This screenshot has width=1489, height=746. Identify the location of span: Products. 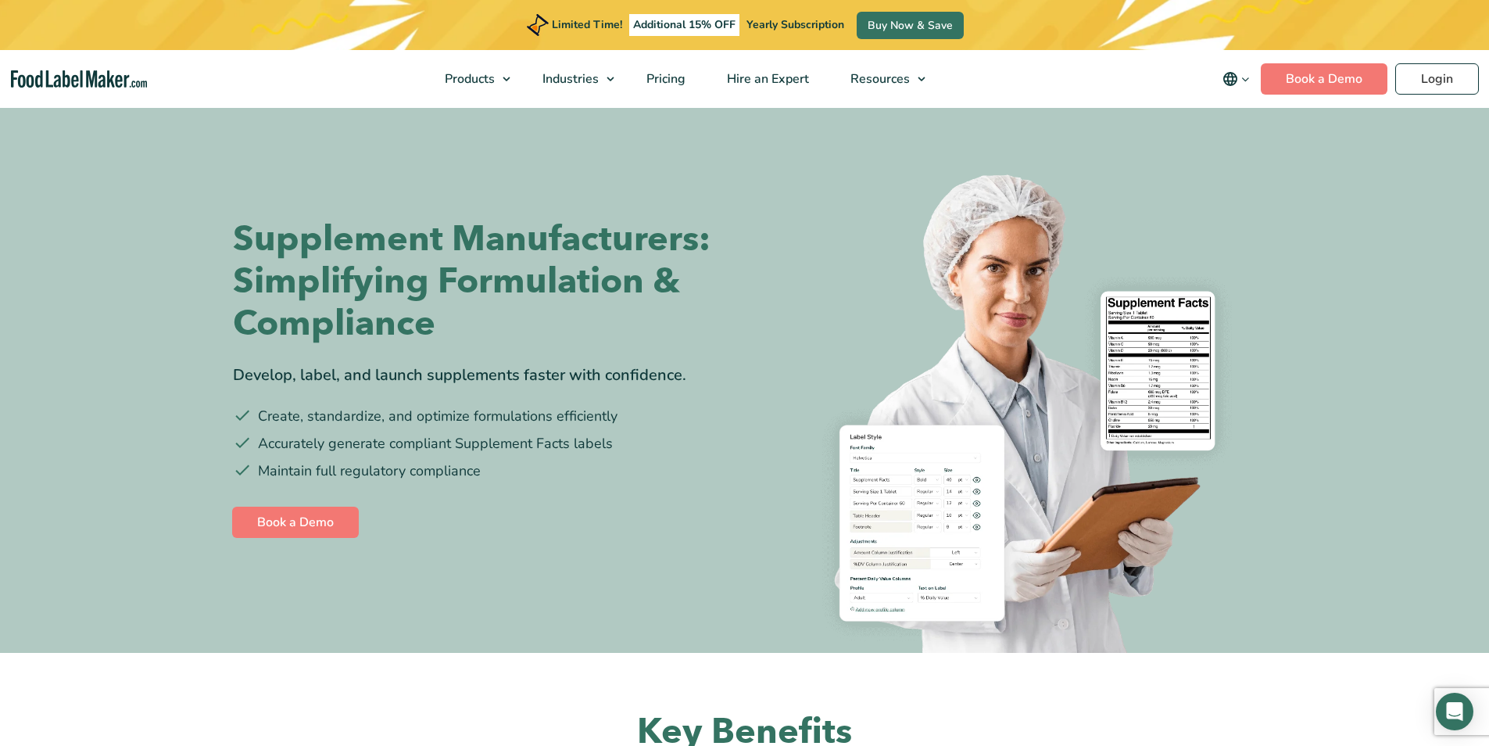
(468, 79).